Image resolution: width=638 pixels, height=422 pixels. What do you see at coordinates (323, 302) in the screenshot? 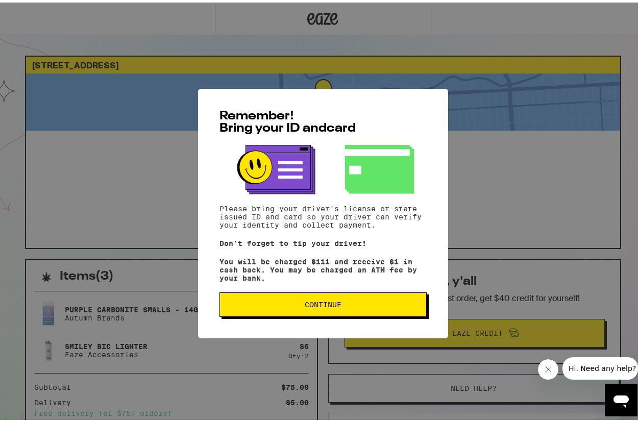
I see `span: Continue` at bounding box center [323, 302].